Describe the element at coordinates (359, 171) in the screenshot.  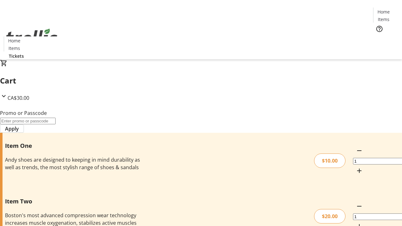
I see `button: Increment by one` at that location.